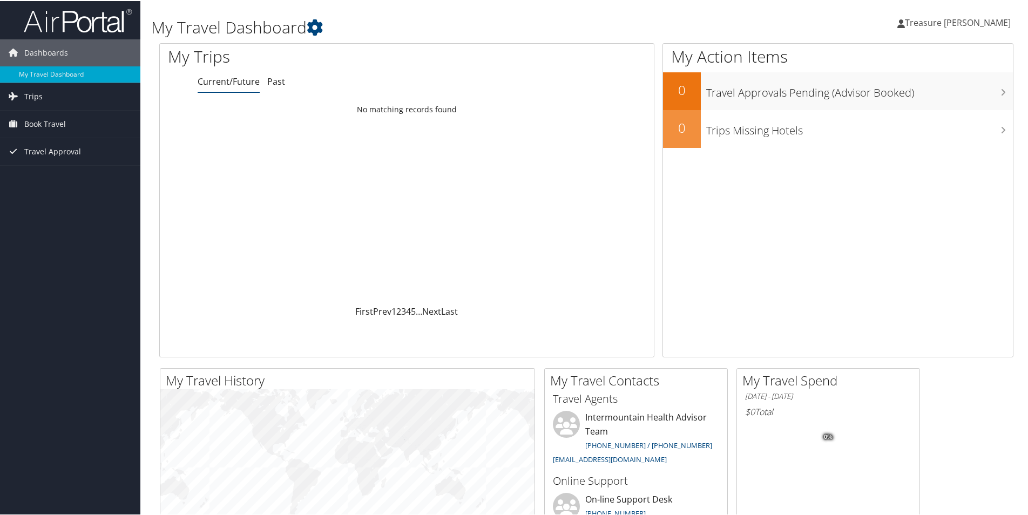  Describe the element at coordinates (228, 80) in the screenshot. I see `a: Current/Future` at that location.